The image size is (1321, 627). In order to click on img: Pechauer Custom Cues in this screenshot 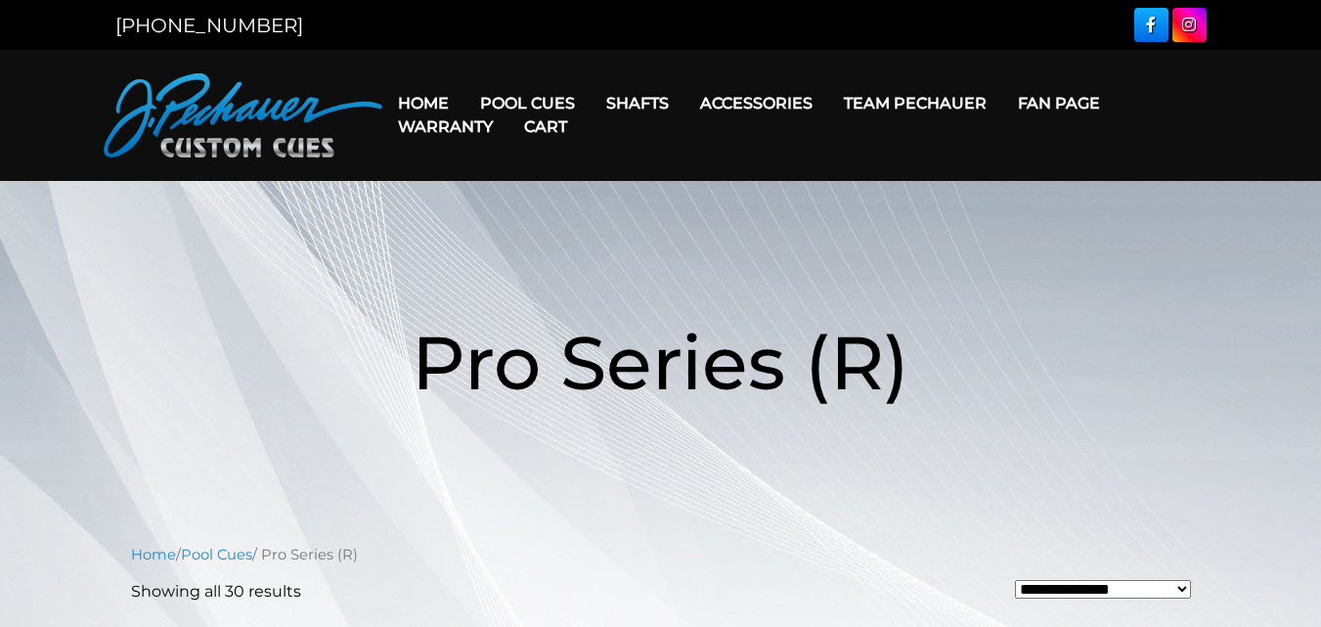, I will do `click(242, 115)`.